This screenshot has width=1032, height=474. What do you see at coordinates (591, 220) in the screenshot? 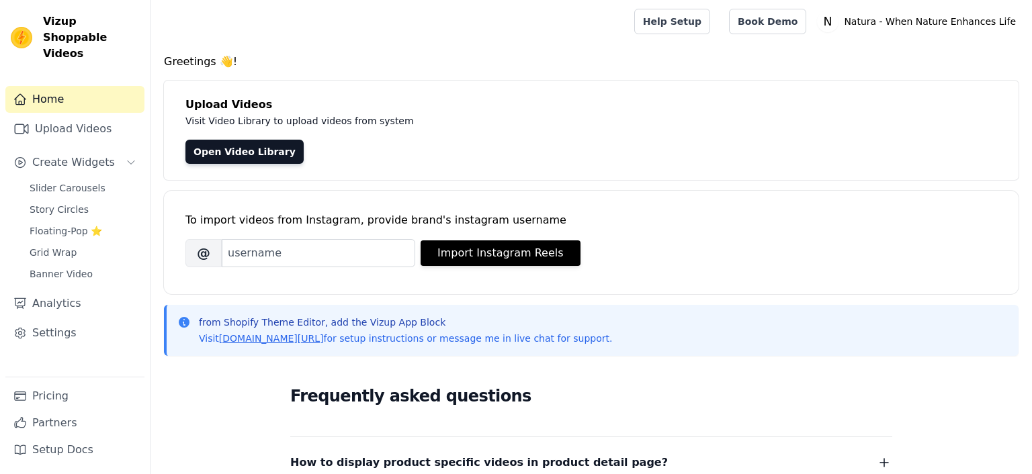
I see `div: To import videos from Instagram, provide brand's instagram username` at bounding box center [591, 220].